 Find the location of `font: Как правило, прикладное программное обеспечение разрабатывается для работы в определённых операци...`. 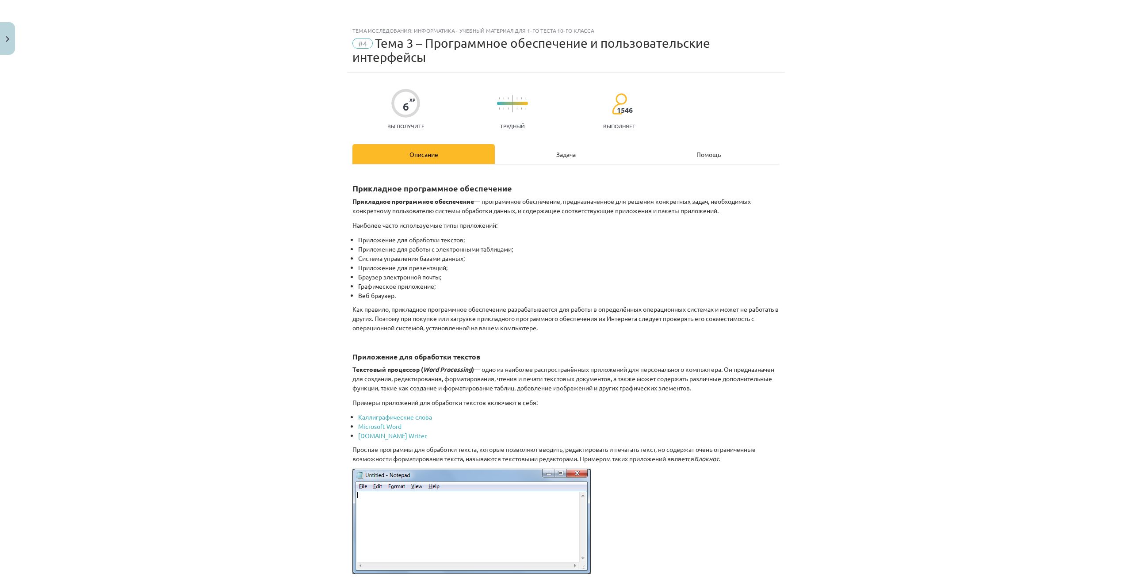

font: Как правило, прикладное программное обеспечение разрабатывается для работы в определённых операци... is located at coordinates (565, 318).